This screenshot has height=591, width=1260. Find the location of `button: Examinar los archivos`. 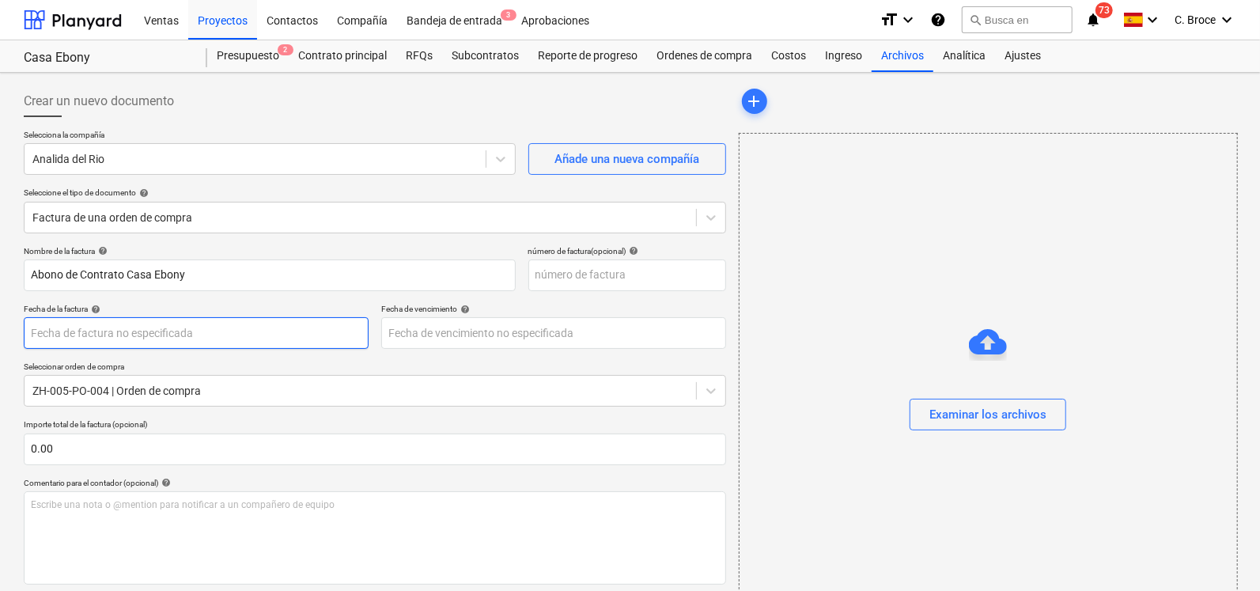

button: Examinar los archivos is located at coordinates (988, 414).